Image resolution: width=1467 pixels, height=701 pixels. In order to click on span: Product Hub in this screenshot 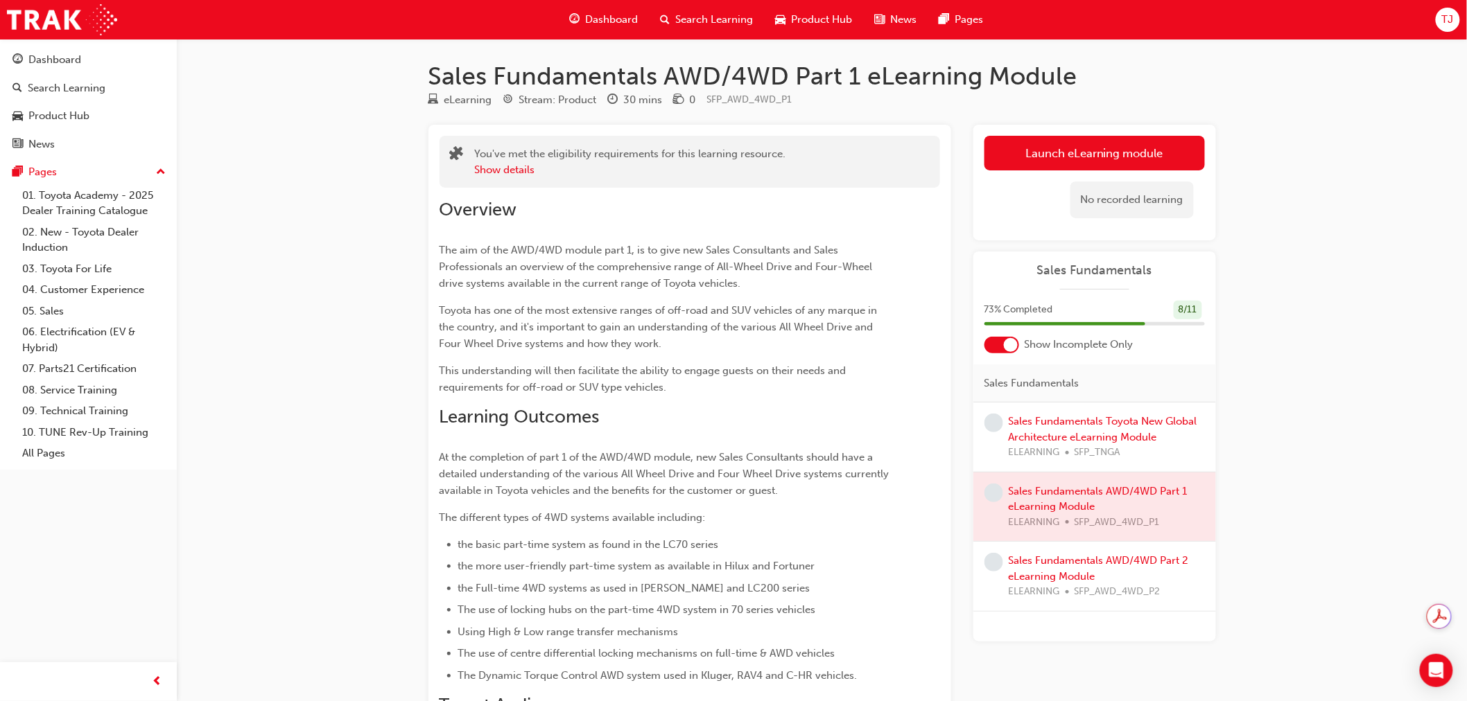, I will do `click(822, 19)`.